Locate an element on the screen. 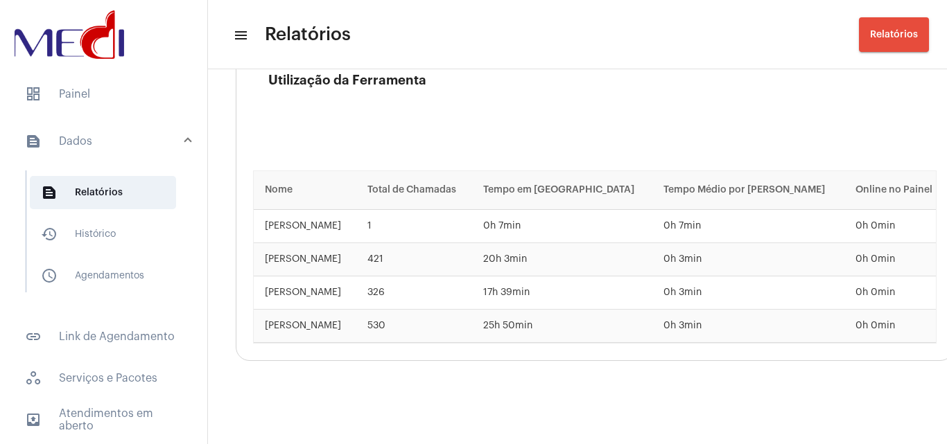 The height and width of the screenshot is (444, 947). td: 25h 50min is located at coordinates (562, 326).